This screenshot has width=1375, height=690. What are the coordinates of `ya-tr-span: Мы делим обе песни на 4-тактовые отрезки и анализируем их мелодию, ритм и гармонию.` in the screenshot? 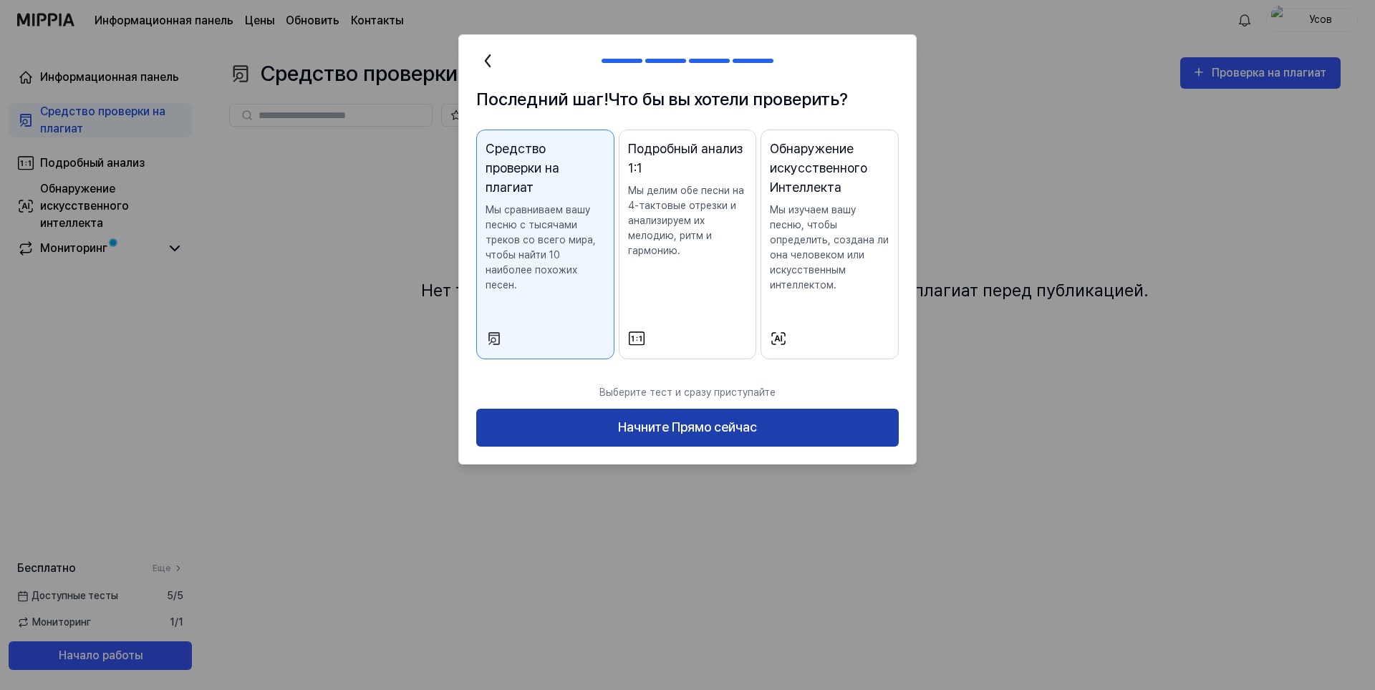 It's located at (686, 221).